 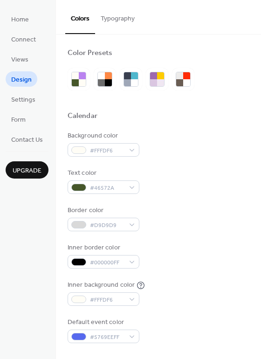 I want to click on span: Home, so click(x=20, y=20).